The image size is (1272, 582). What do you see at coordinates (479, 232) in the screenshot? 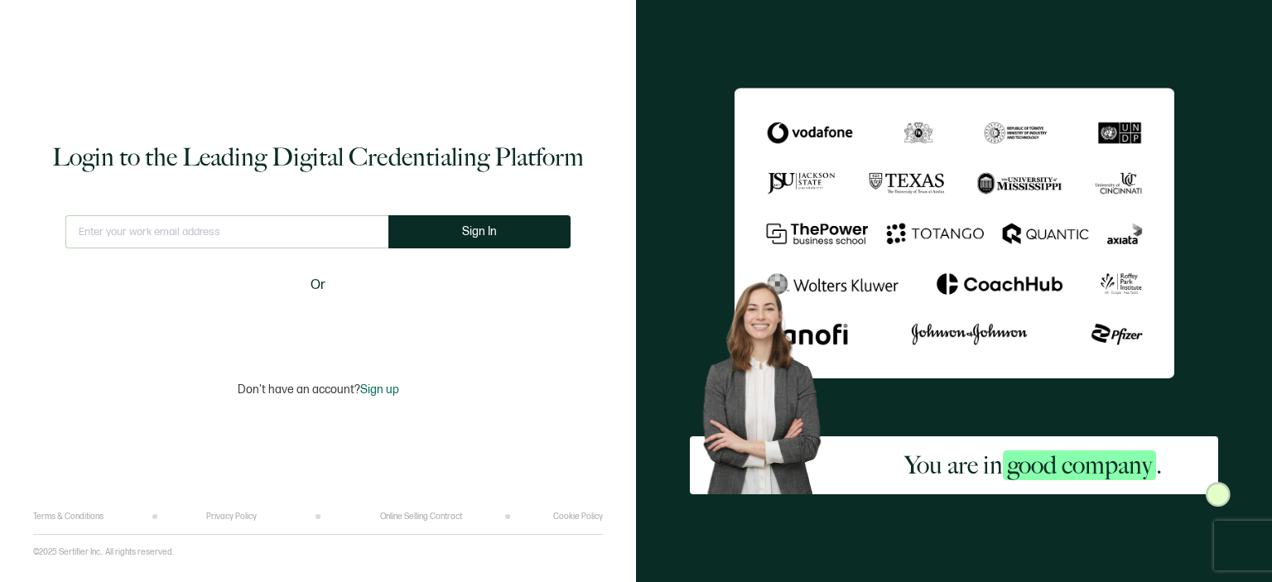
I see `button: Sign In` at bounding box center [479, 232].